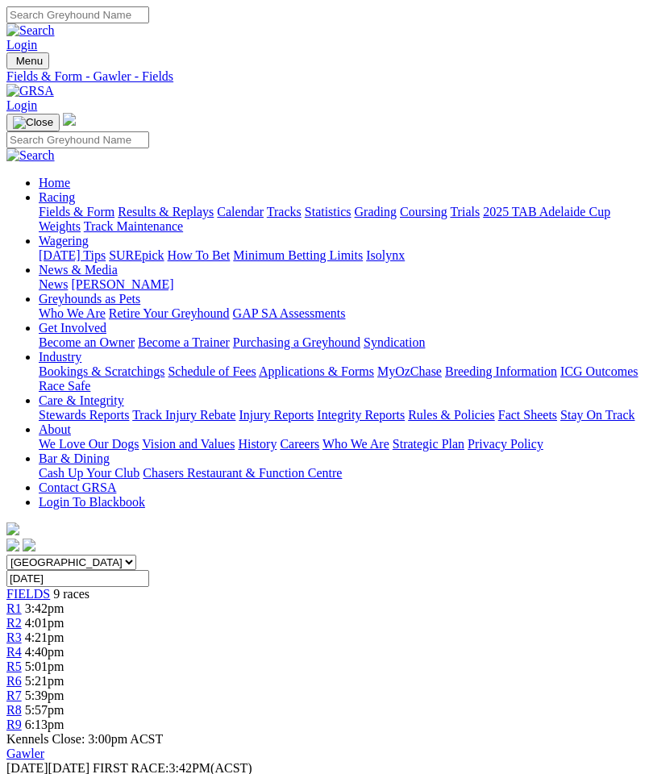 The width and height of the screenshot is (653, 774). What do you see at coordinates (14, 695) in the screenshot?
I see `a: R7` at bounding box center [14, 695].